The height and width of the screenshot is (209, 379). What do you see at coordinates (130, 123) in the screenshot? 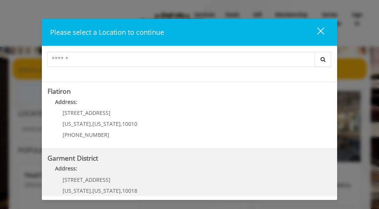
I see `span: 10010` at bounding box center [130, 123].